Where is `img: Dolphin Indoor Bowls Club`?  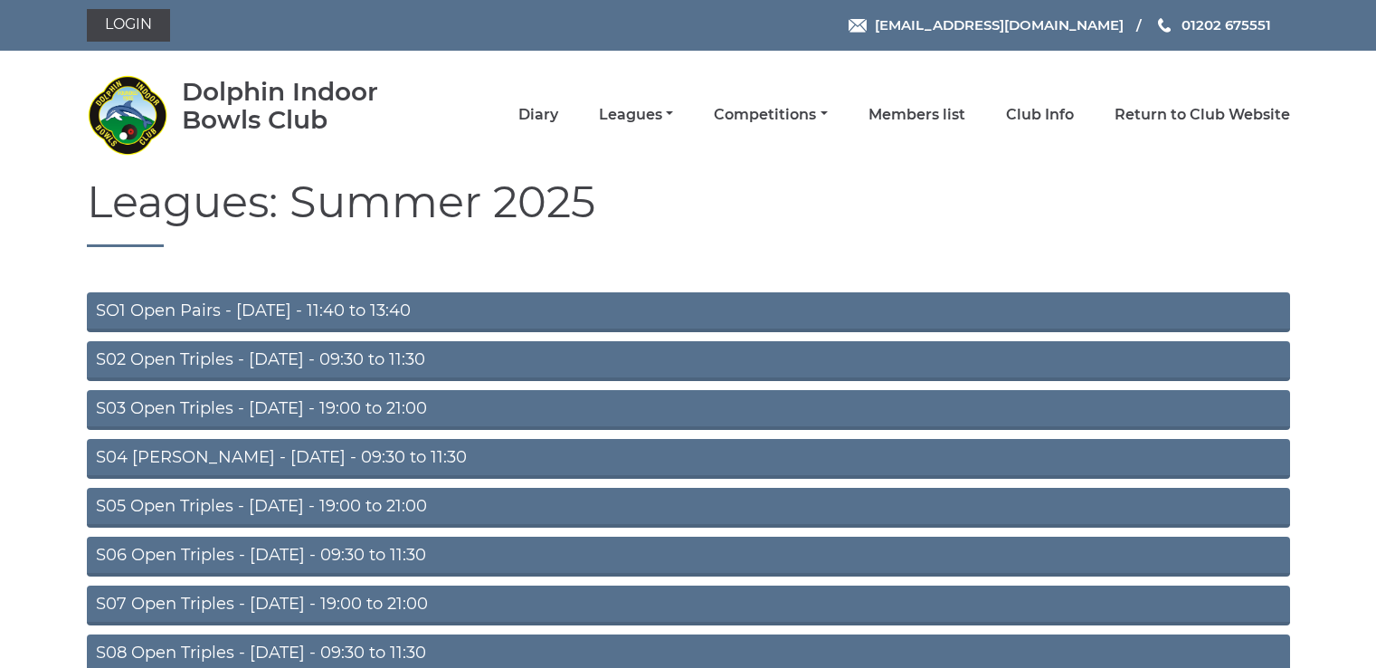 img: Dolphin Indoor Bowls Club is located at coordinates (128, 115).